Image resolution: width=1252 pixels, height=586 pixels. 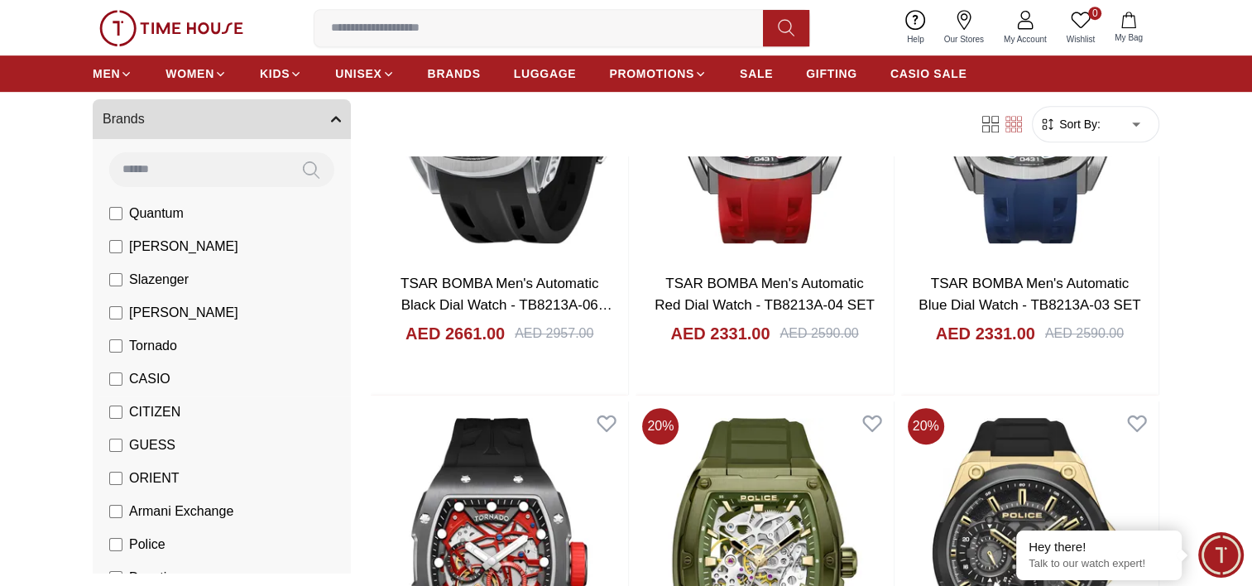 I want to click on span: My Account, so click(x=1025, y=39).